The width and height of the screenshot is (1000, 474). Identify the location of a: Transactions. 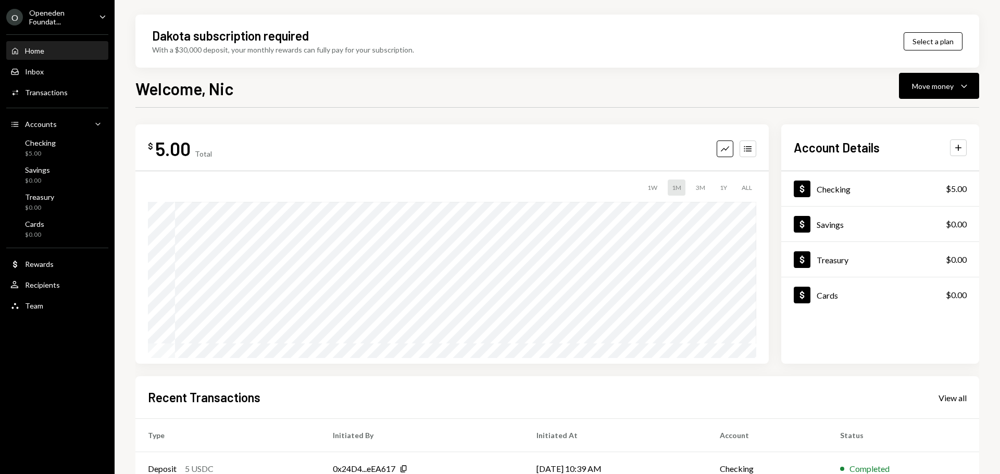
(57, 92).